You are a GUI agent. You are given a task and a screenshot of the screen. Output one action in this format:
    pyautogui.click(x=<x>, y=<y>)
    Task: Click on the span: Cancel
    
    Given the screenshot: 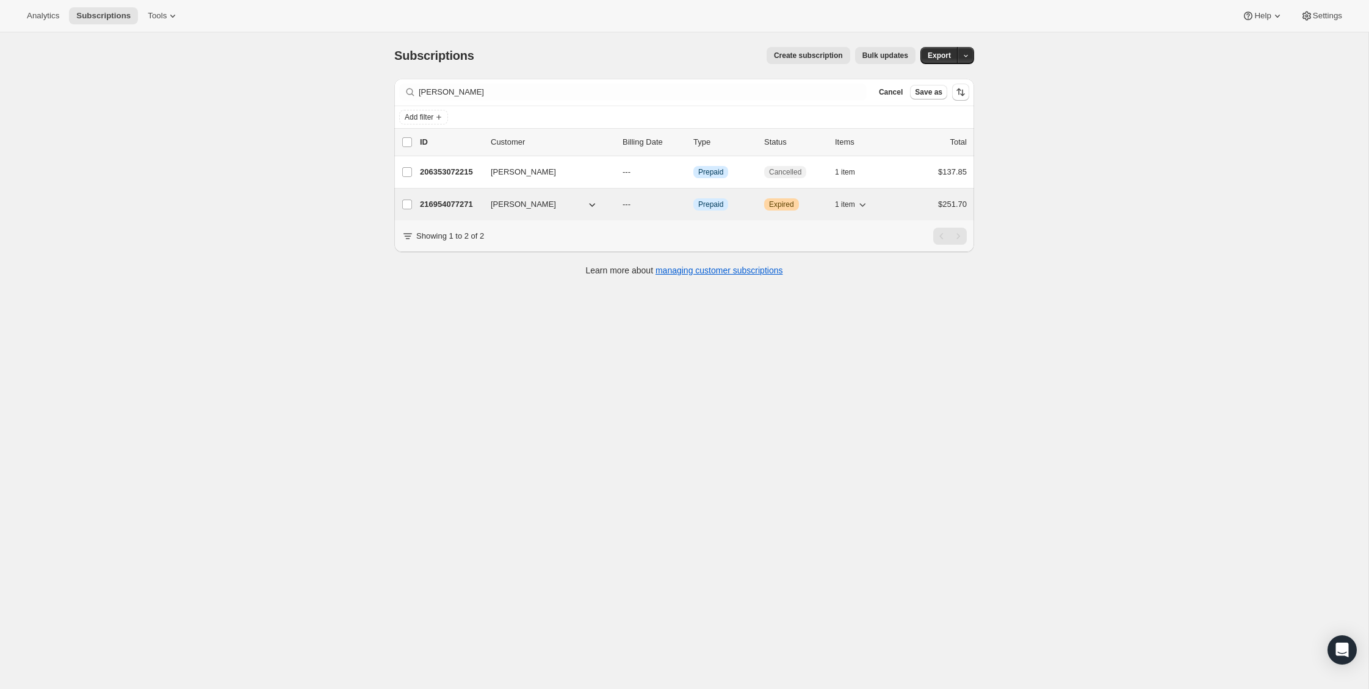 What is the action you would take?
    pyautogui.click(x=891, y=92)
    